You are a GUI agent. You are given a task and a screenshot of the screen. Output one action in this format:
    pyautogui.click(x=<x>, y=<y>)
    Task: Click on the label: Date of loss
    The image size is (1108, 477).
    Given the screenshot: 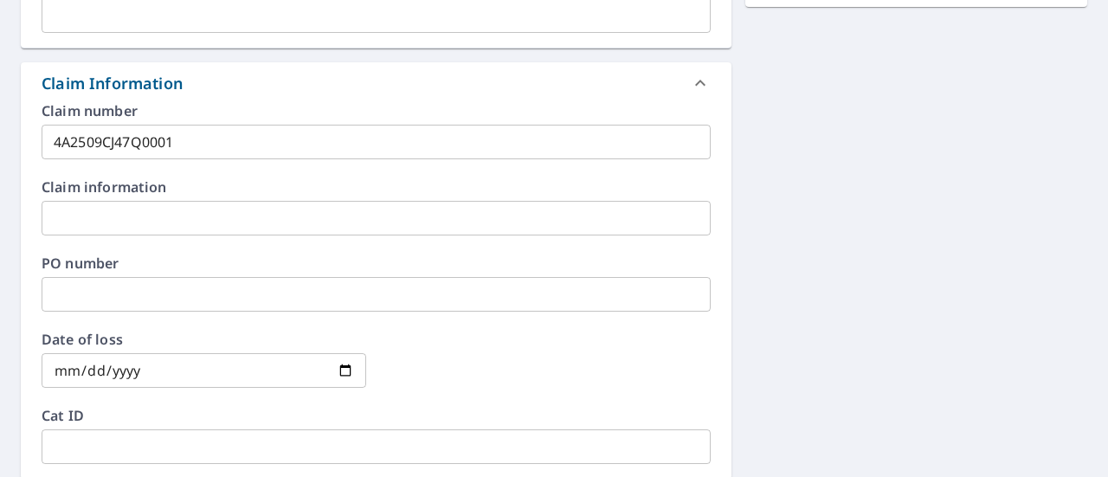 What is the action you would take?
    pyautogui.click(x=203, y=339)
    